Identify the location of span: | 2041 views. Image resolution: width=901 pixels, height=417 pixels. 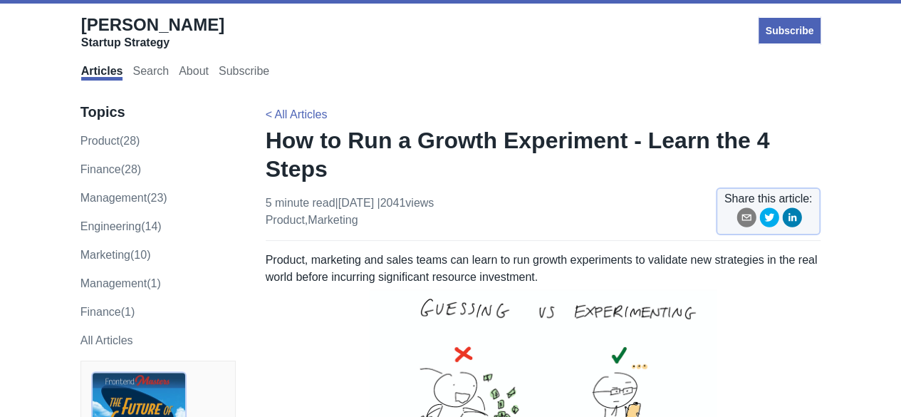
(405, 202).